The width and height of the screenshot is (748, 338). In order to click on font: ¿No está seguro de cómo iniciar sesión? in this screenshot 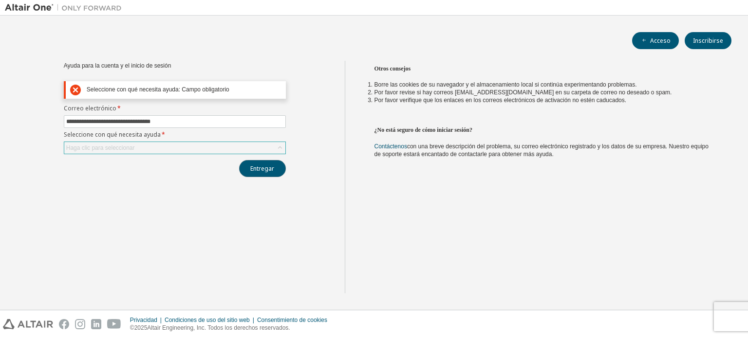, I will do `click(424, 130)`.